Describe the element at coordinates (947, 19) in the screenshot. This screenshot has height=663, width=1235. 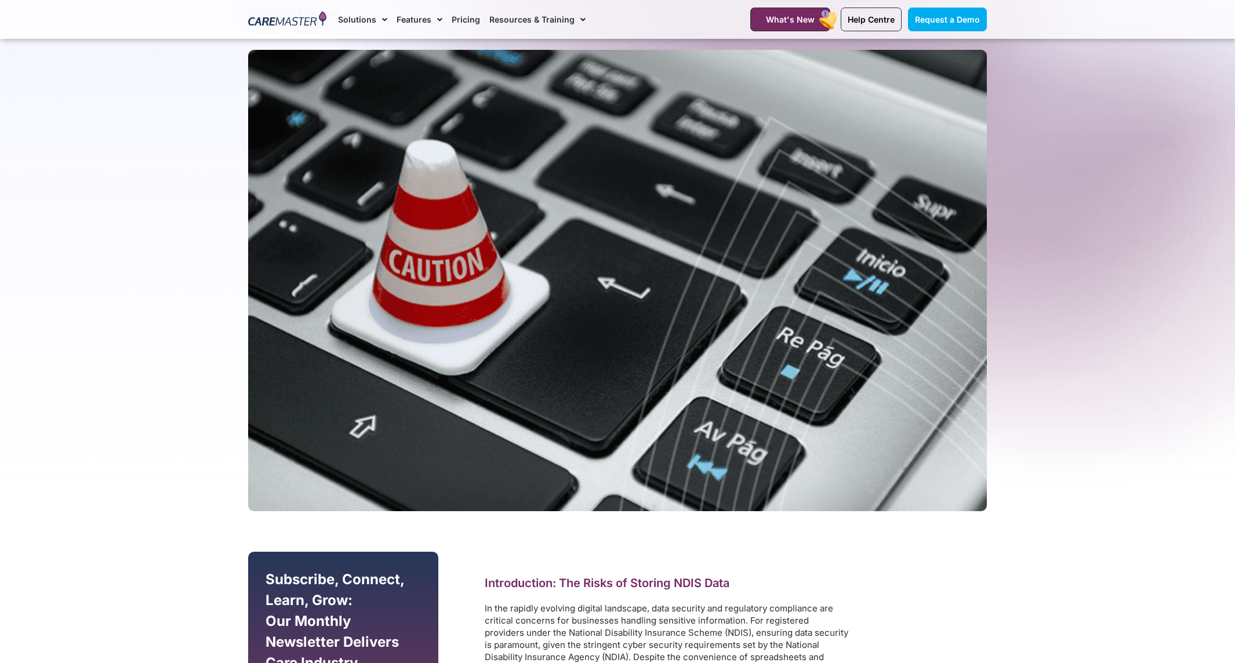
I see `a: Request a Demo` at that location.